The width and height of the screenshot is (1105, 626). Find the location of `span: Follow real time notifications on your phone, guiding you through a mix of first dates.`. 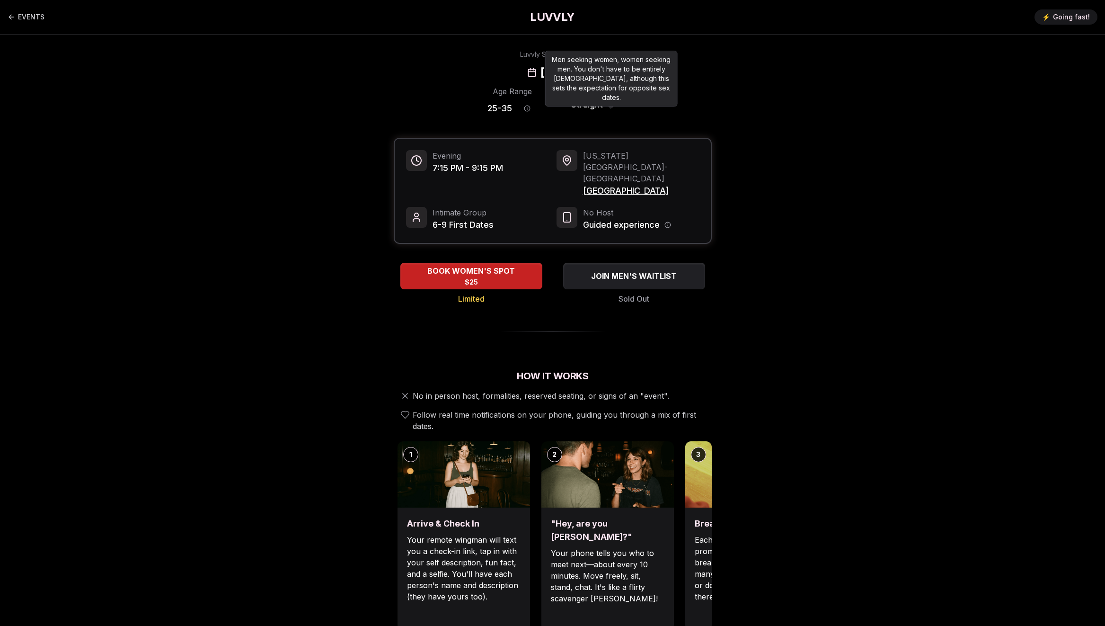

span: Follow real time notifications on your phone, guiding you through a mix of first dates. is located at coordinates (560, 420).